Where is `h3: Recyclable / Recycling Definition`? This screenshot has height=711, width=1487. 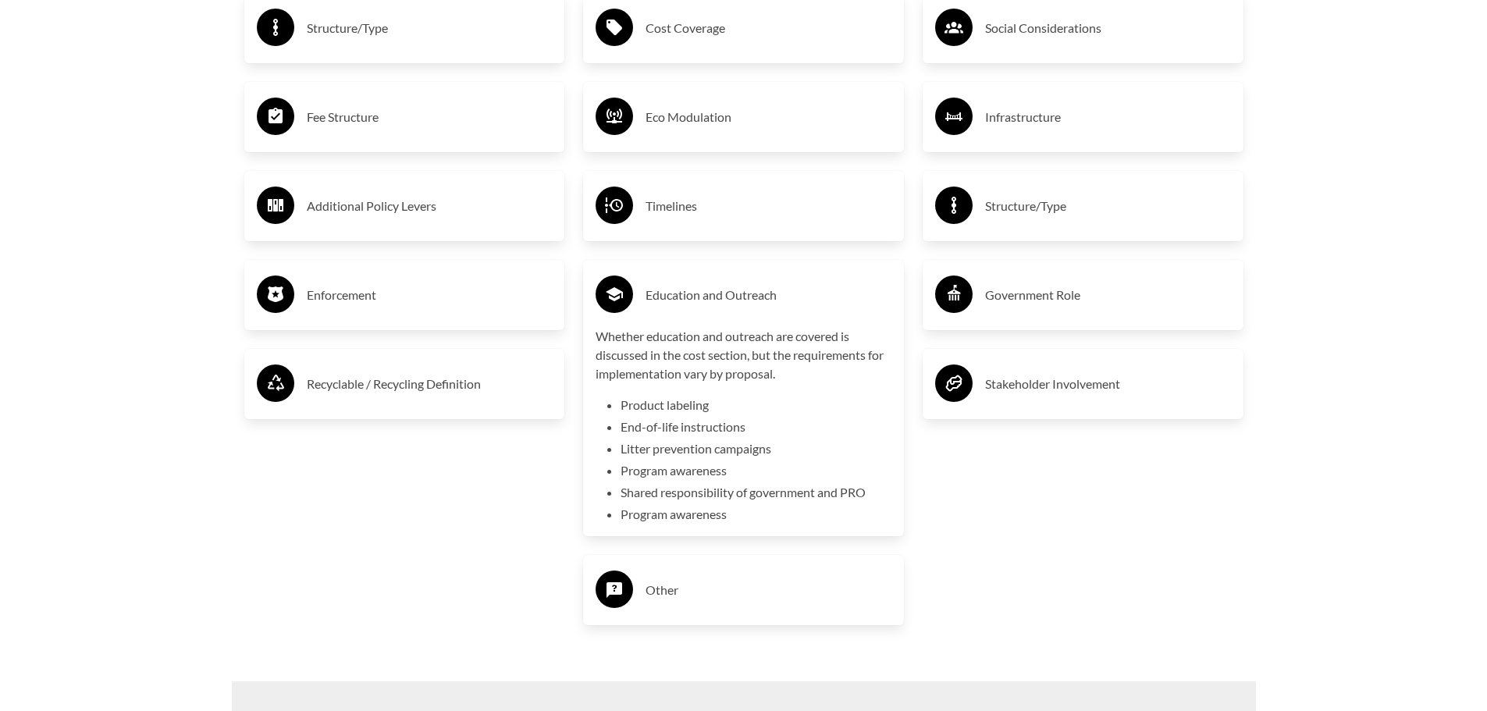 h3: Recyclable / Recycling Definition is located at coordinates (429, 384).